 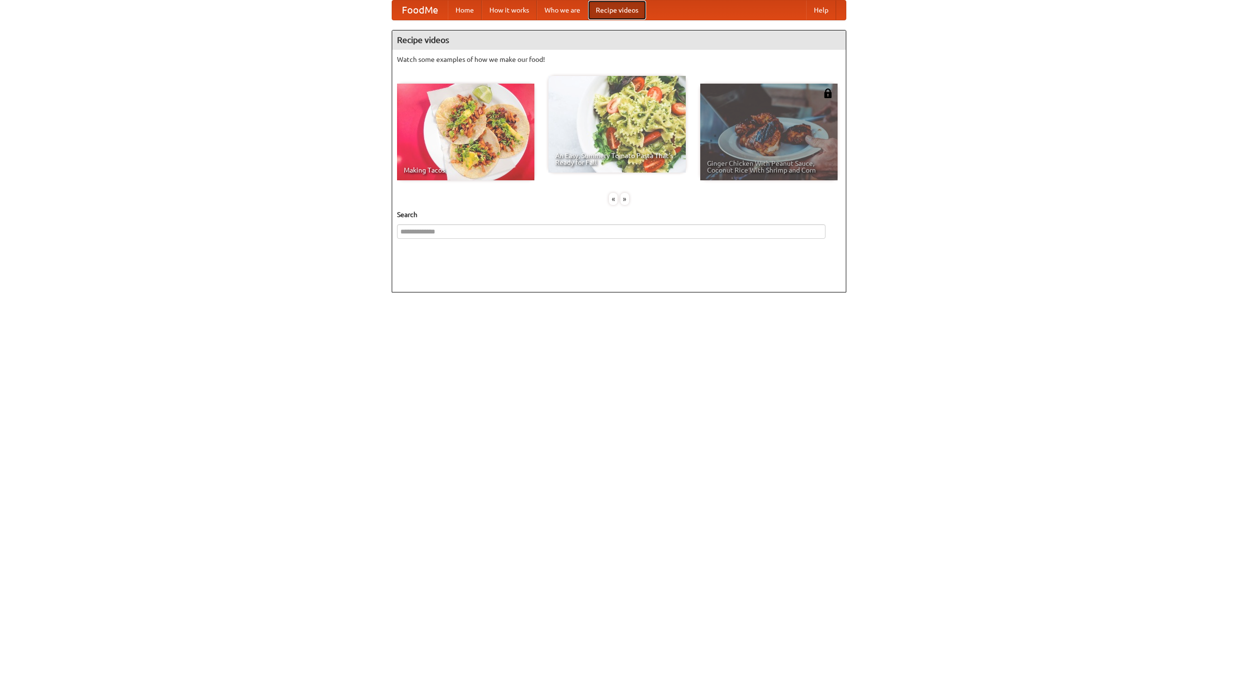 What do you see at coordinates (420, 10) in the screenshot?
I see `a: FoodMe` at bounding box center [420, 10].